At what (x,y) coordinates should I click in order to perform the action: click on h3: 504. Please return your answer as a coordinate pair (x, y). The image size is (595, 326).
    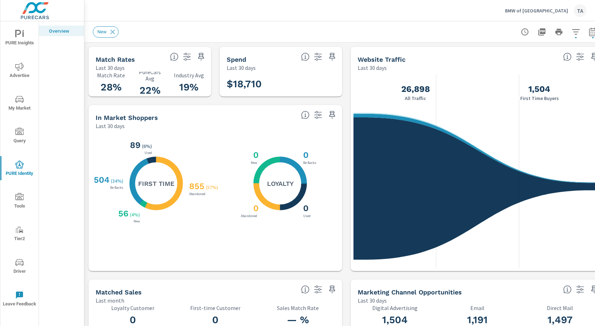
    Looking at the image, I should click on (101, 180).